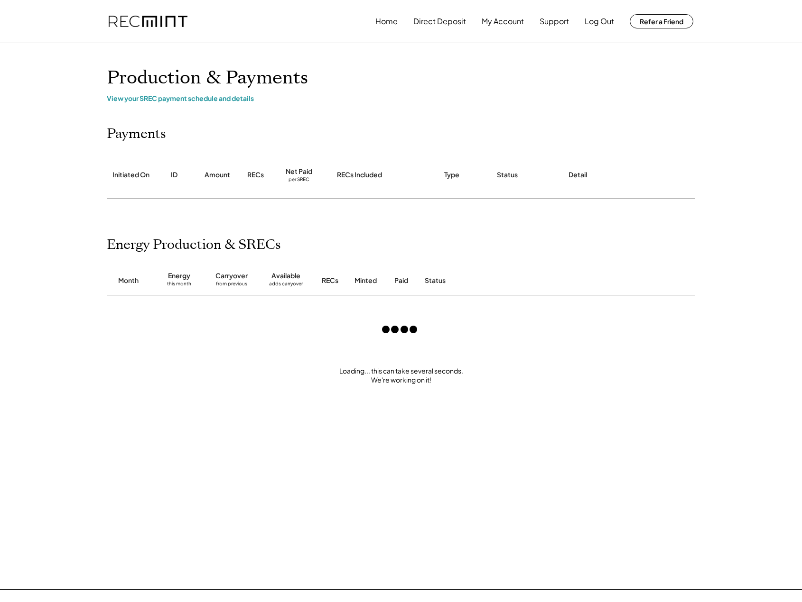 The image size is (802, 602). I want to click on div: ID, so click(174, 175).